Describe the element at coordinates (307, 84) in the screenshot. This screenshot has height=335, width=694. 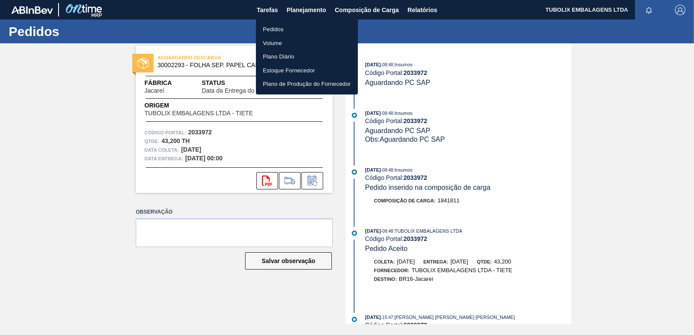
I see `li: Plano de Produção do Fornecedor` at that location.